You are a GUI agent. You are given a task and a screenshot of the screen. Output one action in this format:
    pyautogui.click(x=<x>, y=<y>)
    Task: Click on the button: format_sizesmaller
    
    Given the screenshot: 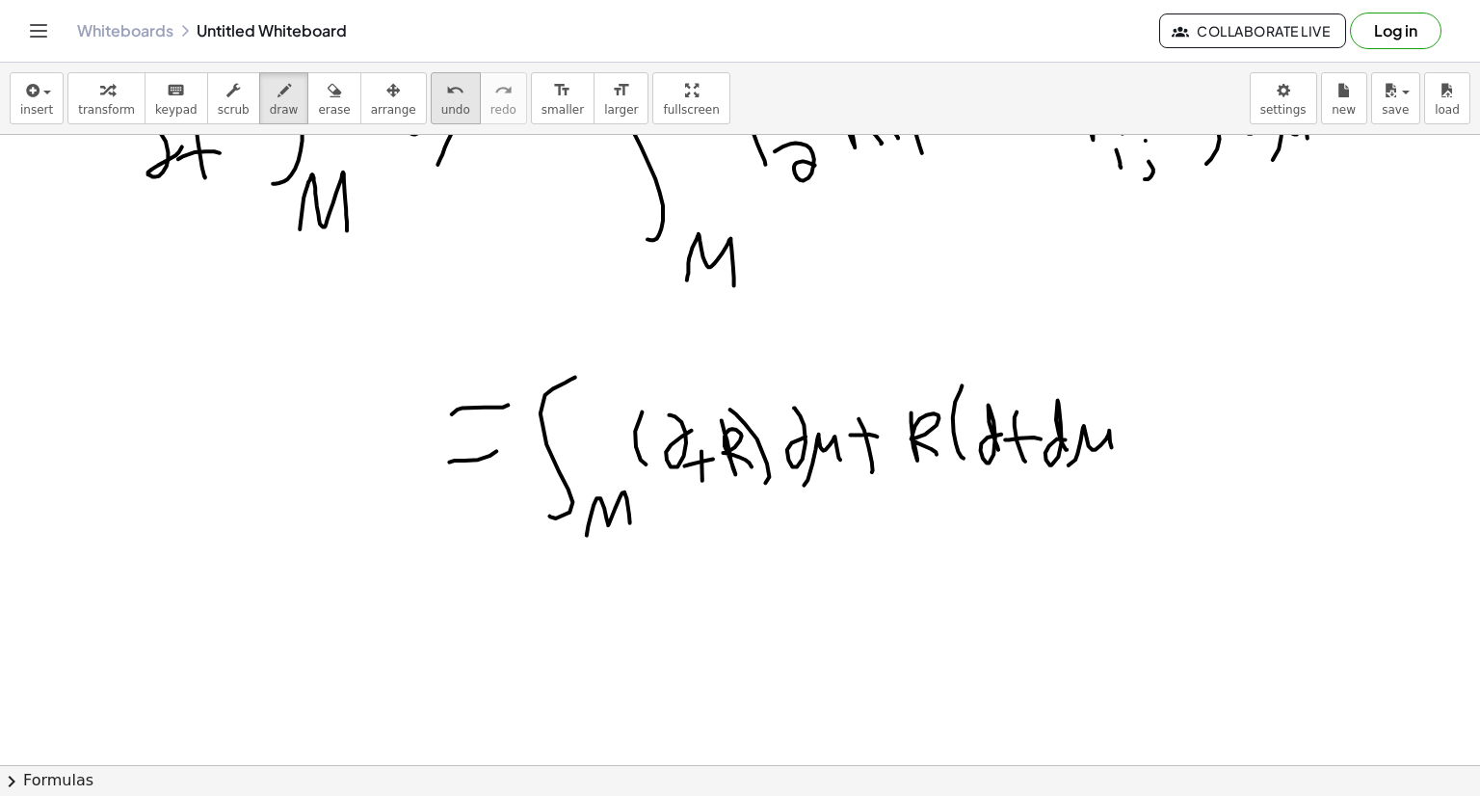 What is the action you would take?
    pyautogui.click(x=563, y=98)
    